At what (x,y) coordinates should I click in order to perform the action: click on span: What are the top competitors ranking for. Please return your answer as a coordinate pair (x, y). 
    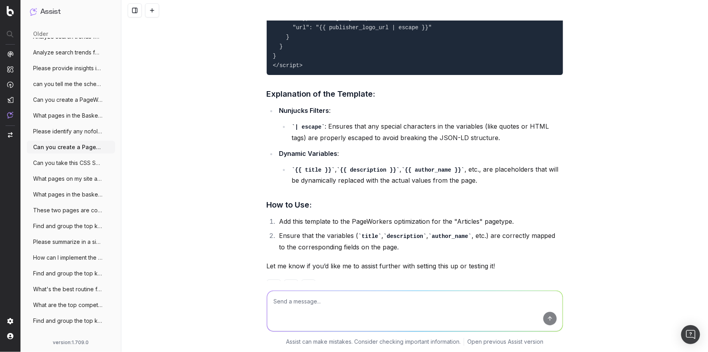
    Looking at the image, I should click on (68, 305).